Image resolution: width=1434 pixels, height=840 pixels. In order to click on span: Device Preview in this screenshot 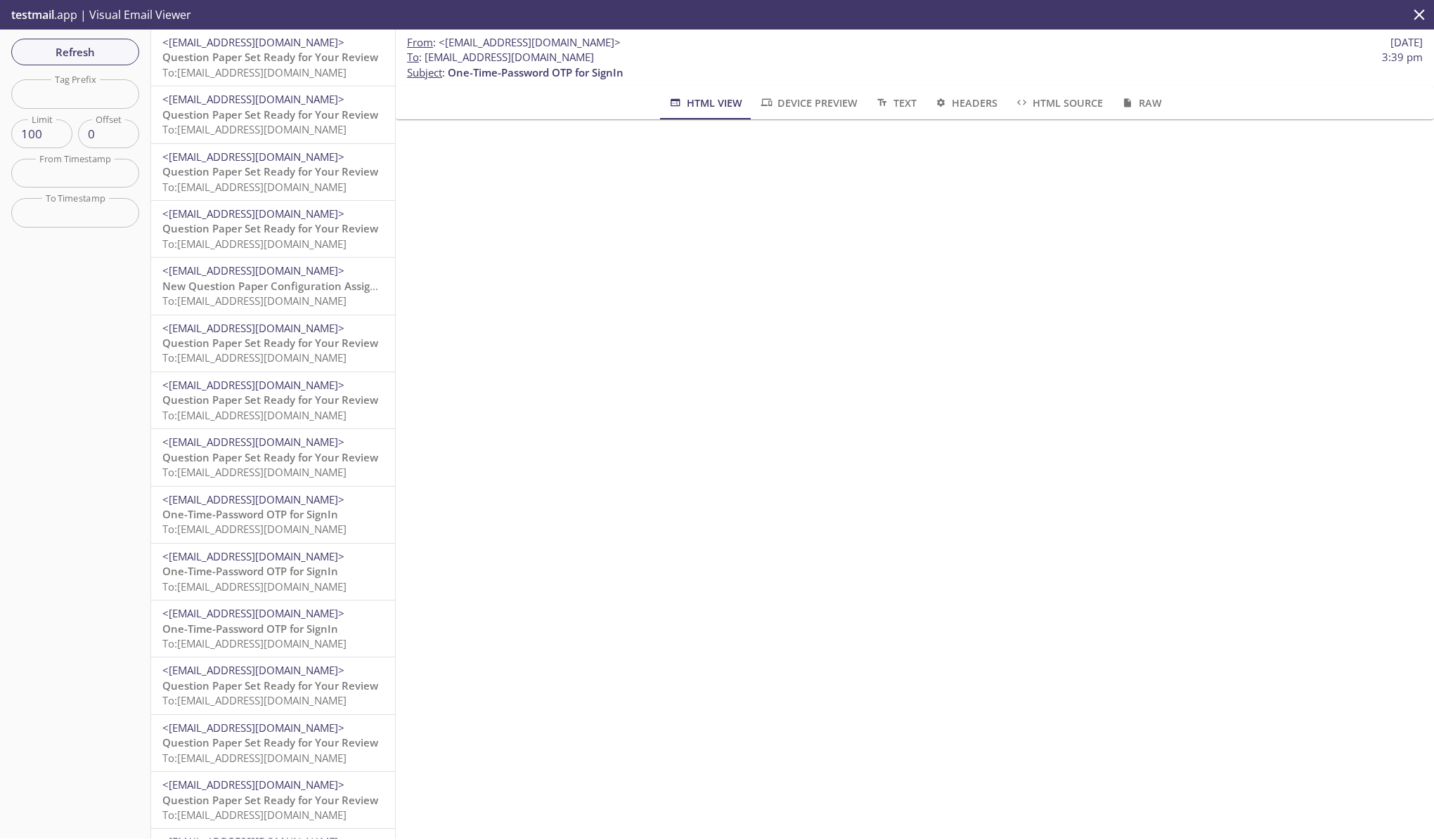, I will do `click(809, 102)`.